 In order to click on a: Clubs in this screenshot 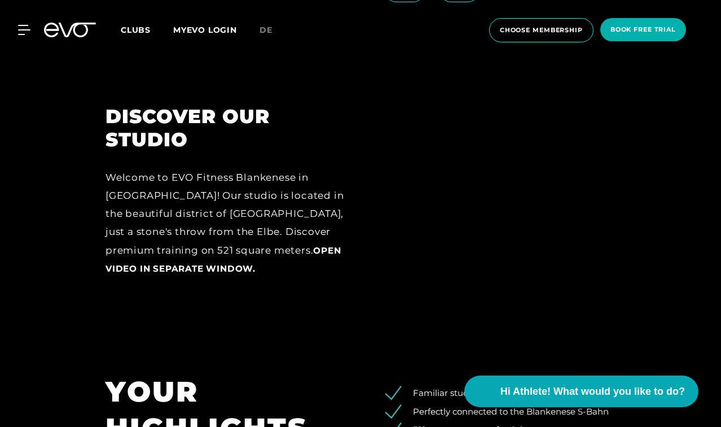, I will do `click(147, 29)`.